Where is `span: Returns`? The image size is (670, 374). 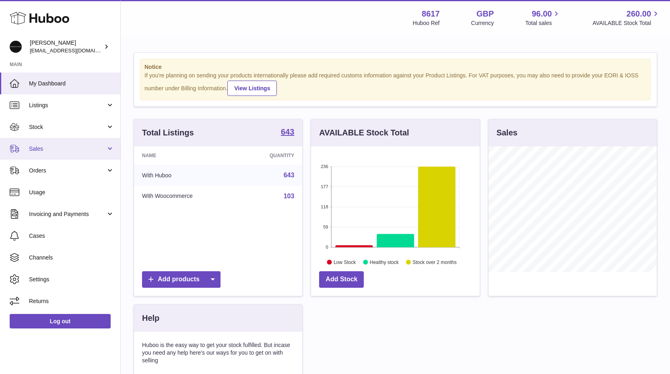 span: Returns is located at coordinates (72, 301).